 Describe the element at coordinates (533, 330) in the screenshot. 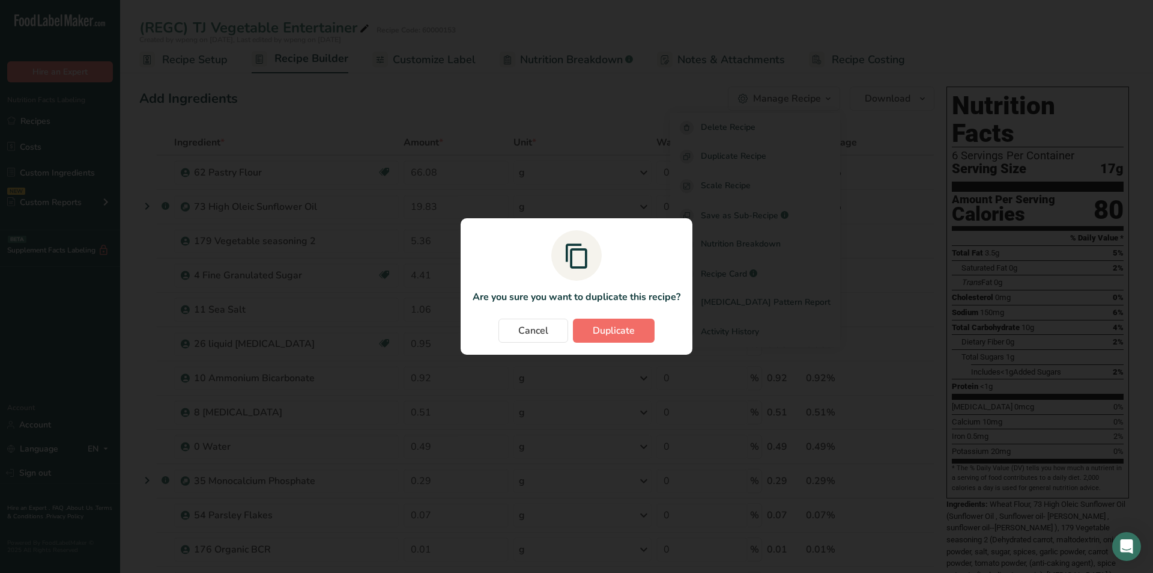

I see `button: Cancel` at that location.